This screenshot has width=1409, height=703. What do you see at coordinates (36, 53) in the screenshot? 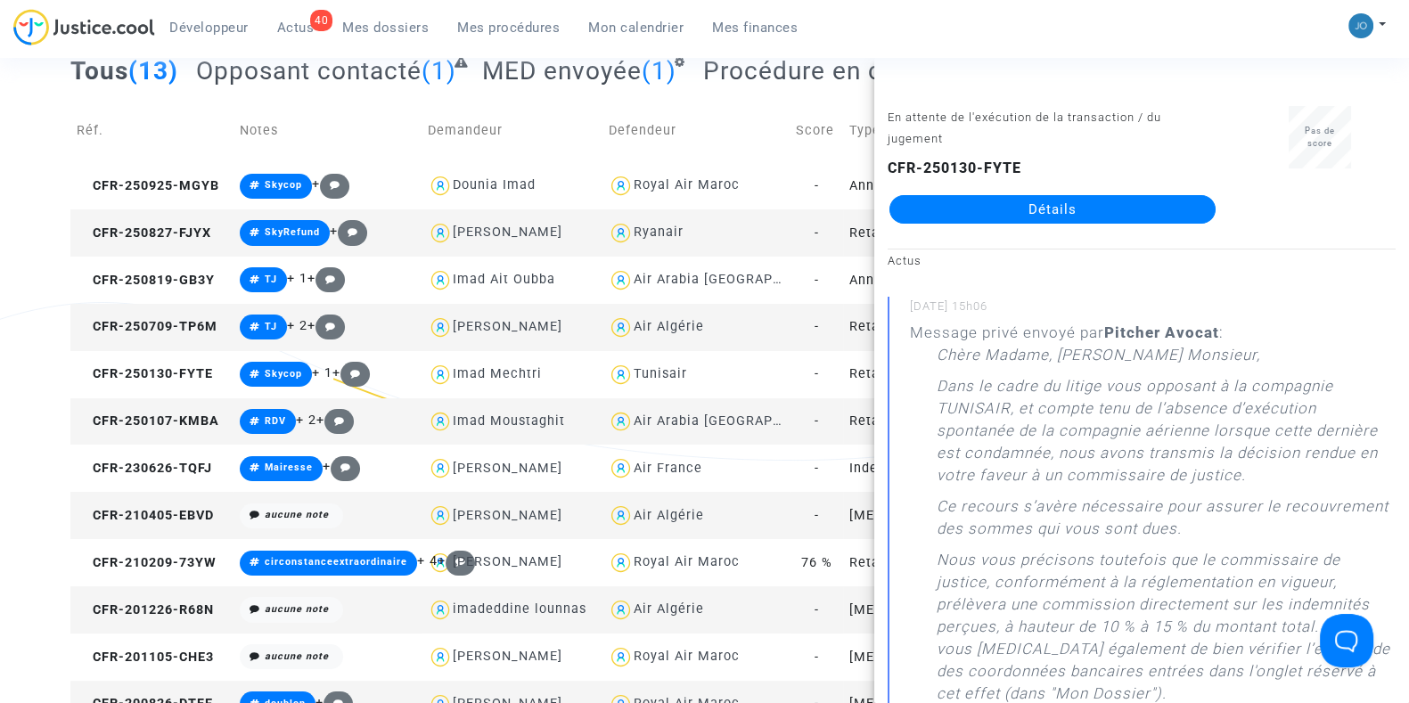
I see `img: website_grey.svg` at bounding box center [36, 53].